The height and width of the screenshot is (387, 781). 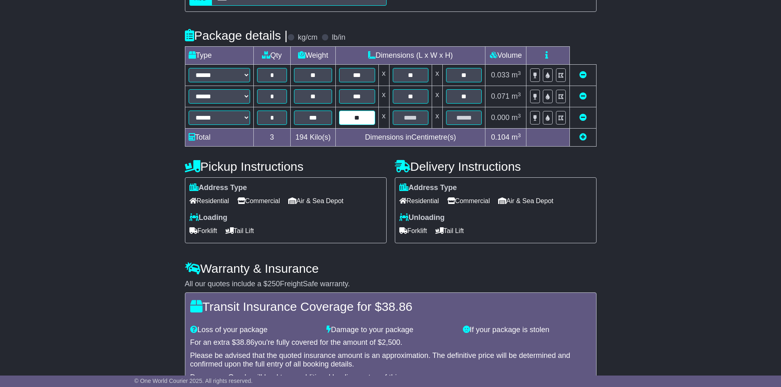 What do you see at coordinates (272, 138) in the screenshot?
I see `td: 3` at bounding box center [272, 138].